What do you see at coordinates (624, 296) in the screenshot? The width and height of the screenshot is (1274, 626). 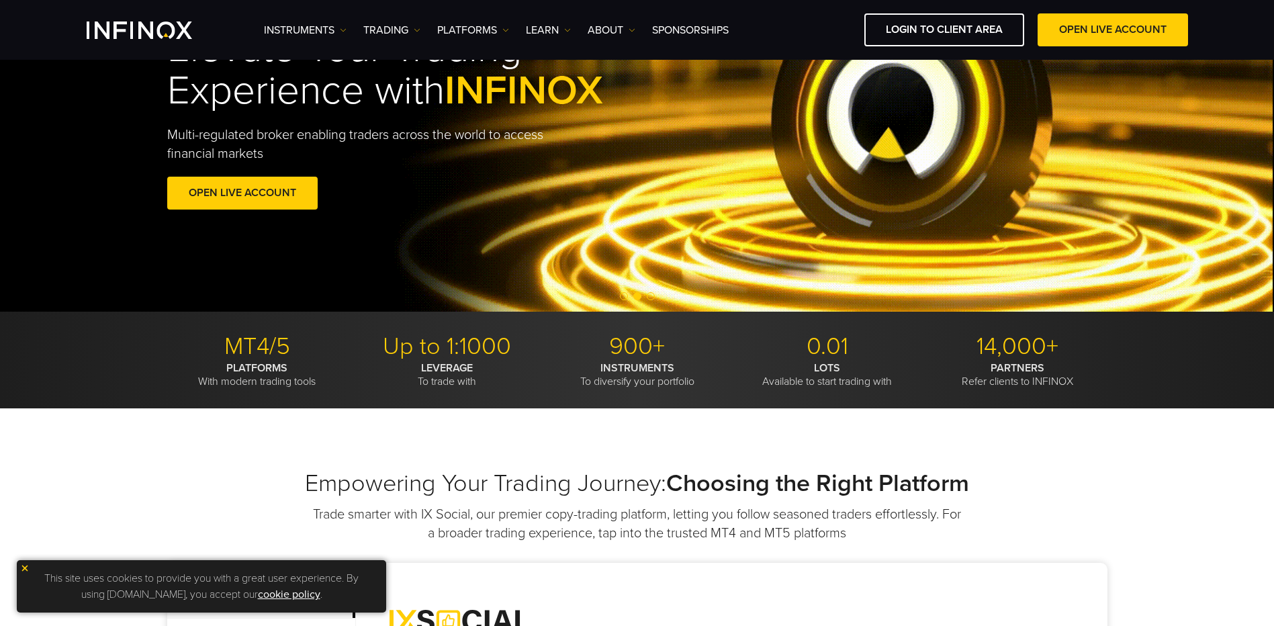 I see `span: Go to slide 1` at bounding box center [624, 296].